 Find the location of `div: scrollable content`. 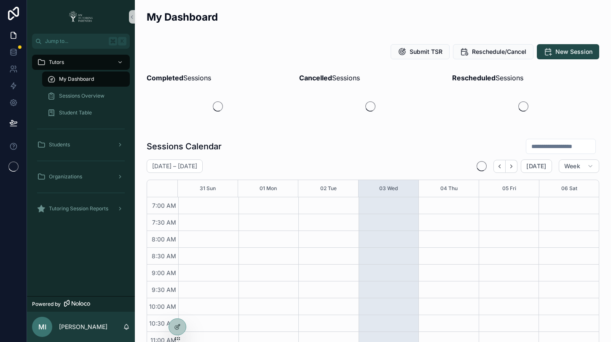

div: scrollable content is located at coordinates (81, 138).